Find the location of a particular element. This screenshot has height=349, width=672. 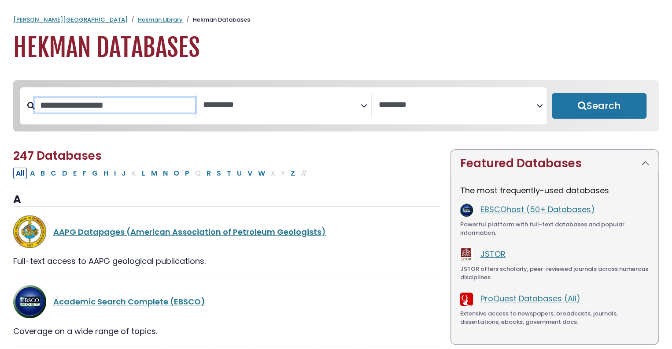

button: Filter Results L is located at coordinates (144, 173).